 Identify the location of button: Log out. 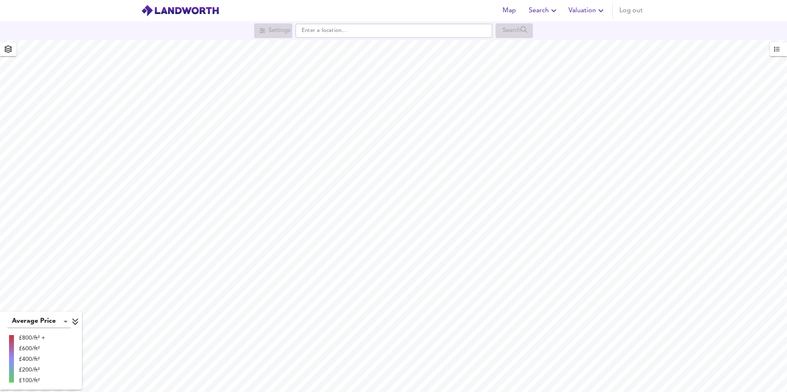
(631, 11).